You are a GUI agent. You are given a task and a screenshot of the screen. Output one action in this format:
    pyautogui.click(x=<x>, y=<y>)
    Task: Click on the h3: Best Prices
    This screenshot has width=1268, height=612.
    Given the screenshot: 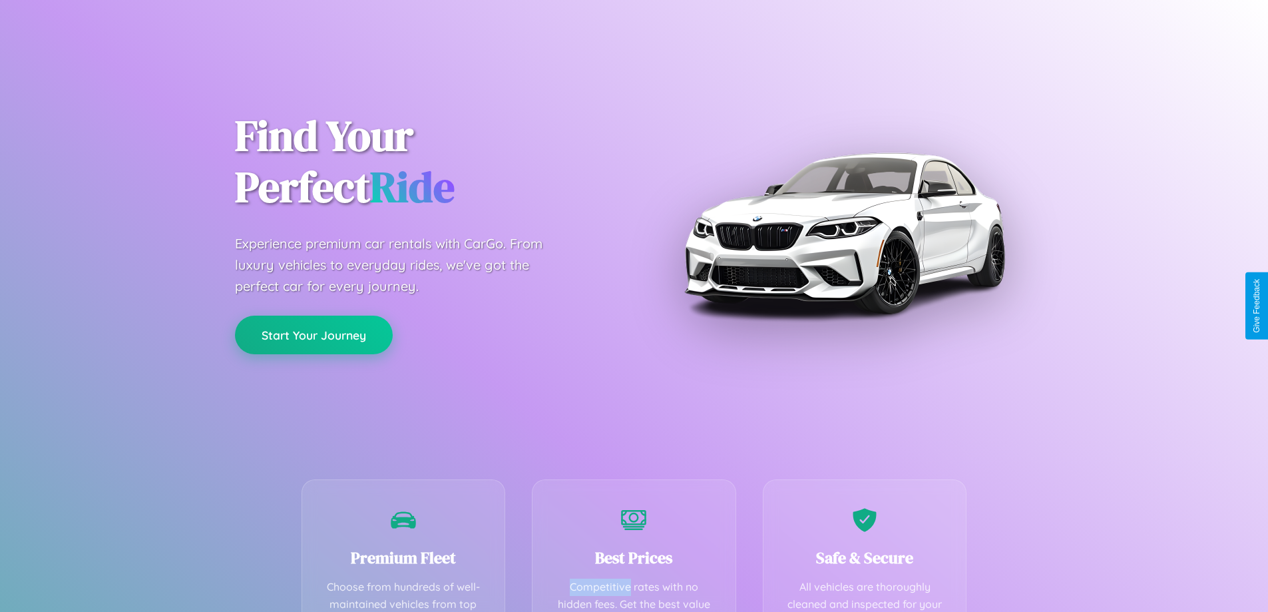 What is the action you would take?
    pyautogui.click(x=634, y=557)
    